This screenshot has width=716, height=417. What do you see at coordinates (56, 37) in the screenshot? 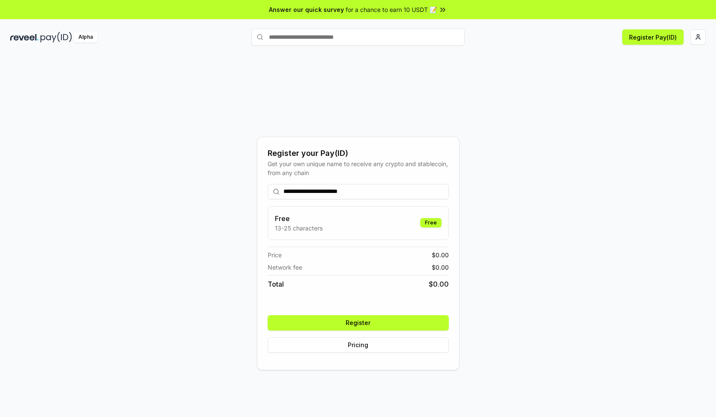
I see `img: pay_id` at bounding box center [56, 37].